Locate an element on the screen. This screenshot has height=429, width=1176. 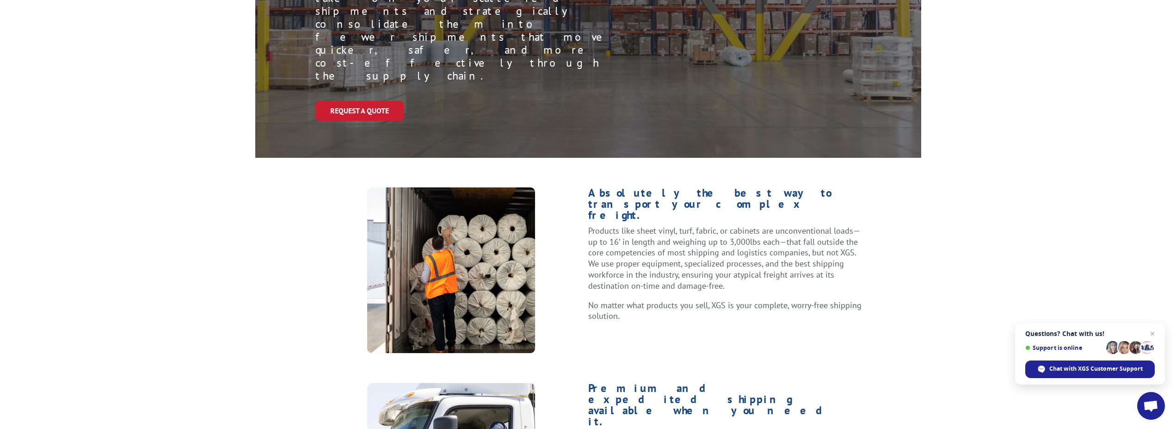
div: Chat with XGS Customer Support is located at coordinates (1090, 369).